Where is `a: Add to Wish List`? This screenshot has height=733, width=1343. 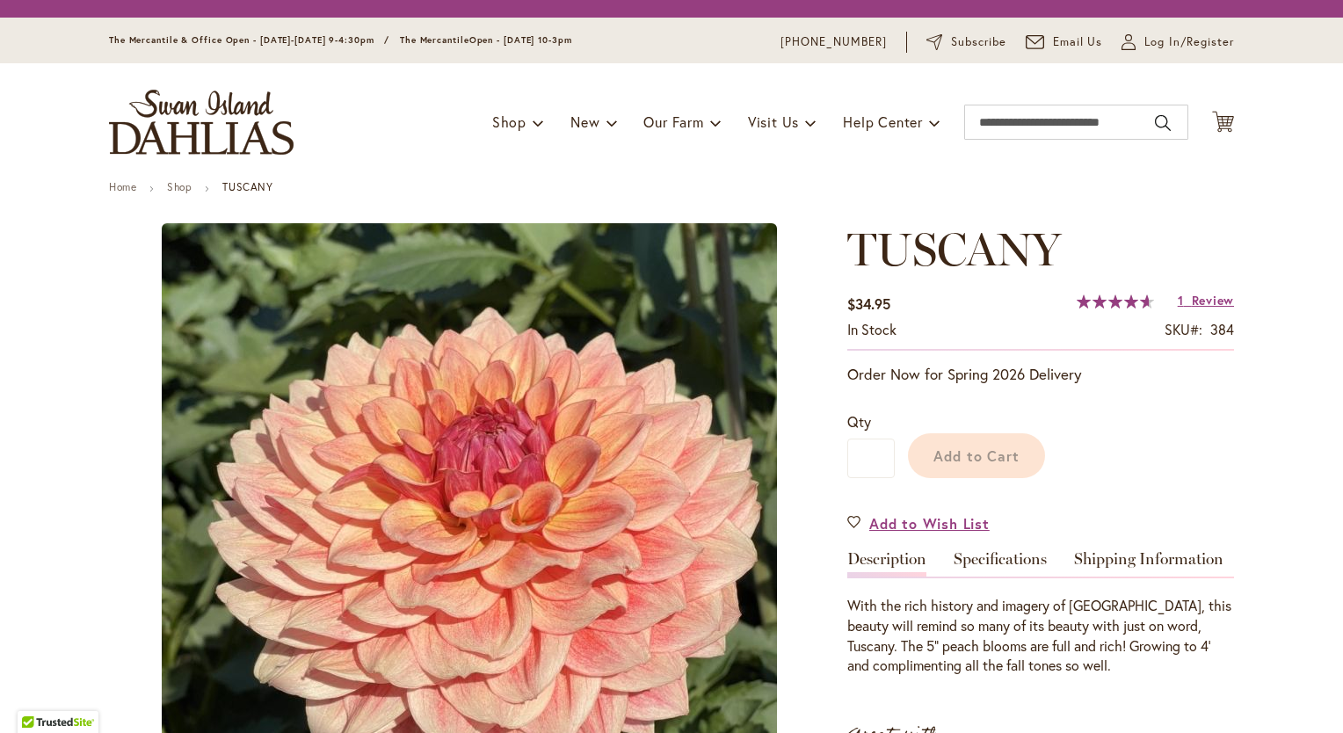
a: Add to Wish List is located at coordinates (919, 523).